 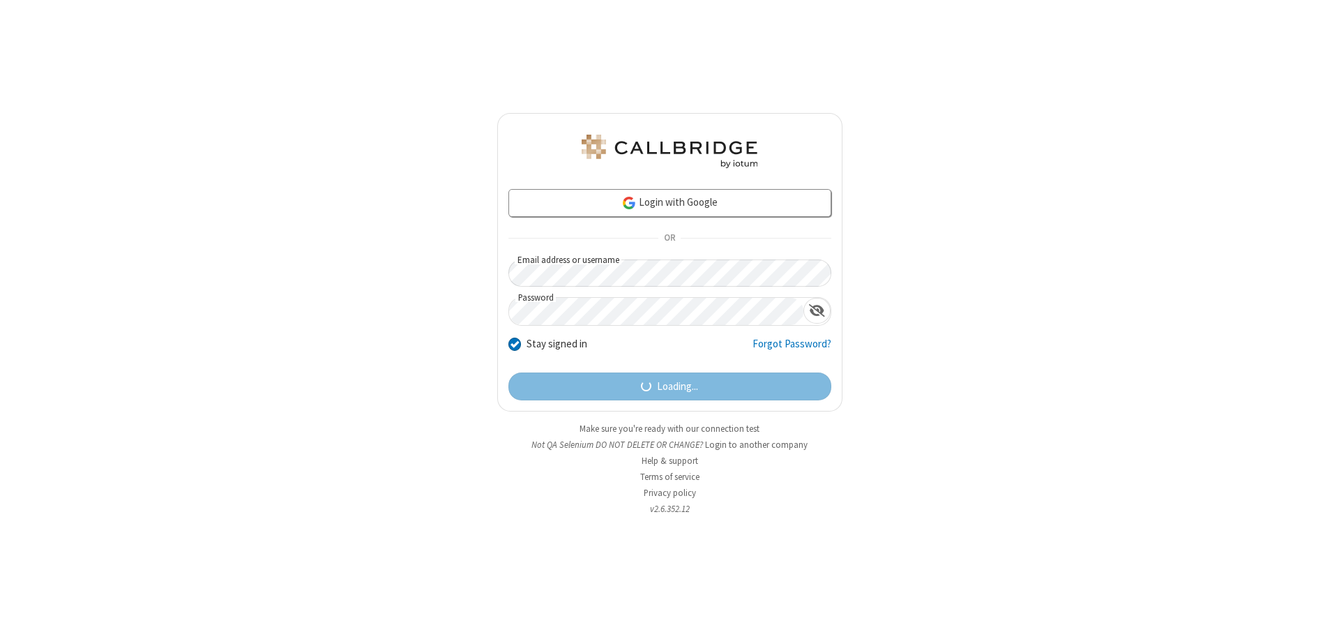 What do you see at coordinates (669, 444) in the screenshot?
I see `li: Not QA Selenium DO NOT DELETE OR CHANGE?` at bounding box center [669, 444].